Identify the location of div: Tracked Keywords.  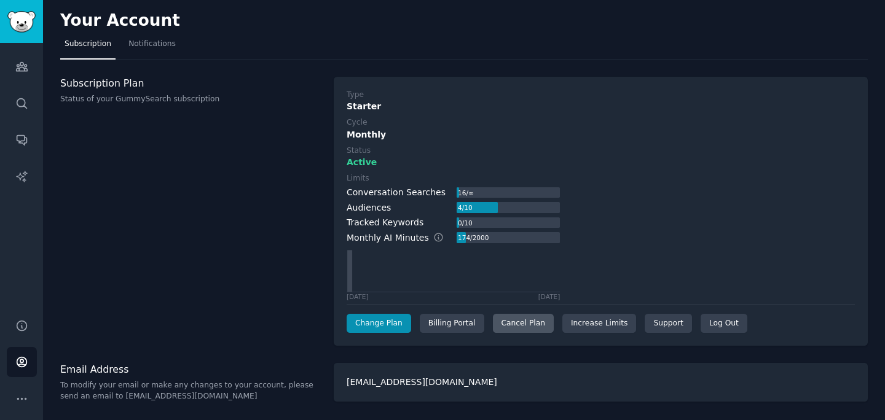
(385, 222).